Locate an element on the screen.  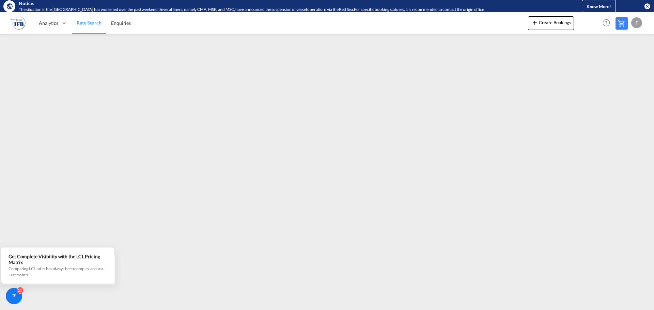
button: icon-plus 400-fgCreate Bookings is located at coordinates (551, 23).